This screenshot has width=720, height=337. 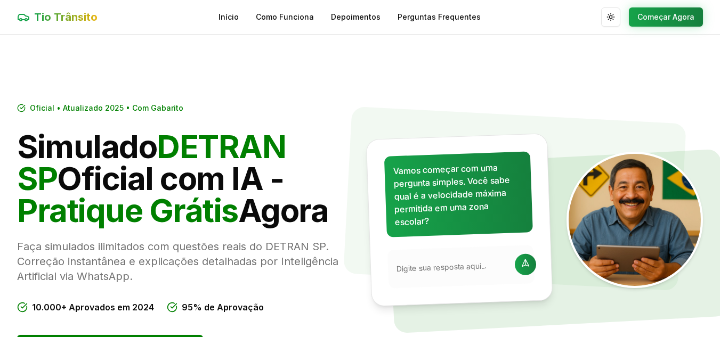 What do you see at coordinates (93, 307) in the screenshot?
I see `span: 10.000+ Aprovados em 2024` at bounding box center [93, 307].